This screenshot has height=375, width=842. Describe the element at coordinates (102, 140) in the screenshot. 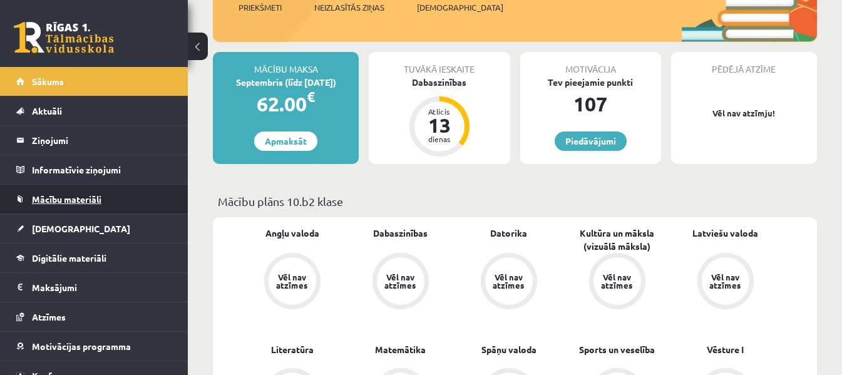

I see `legend: Ziņojumi` at that location.